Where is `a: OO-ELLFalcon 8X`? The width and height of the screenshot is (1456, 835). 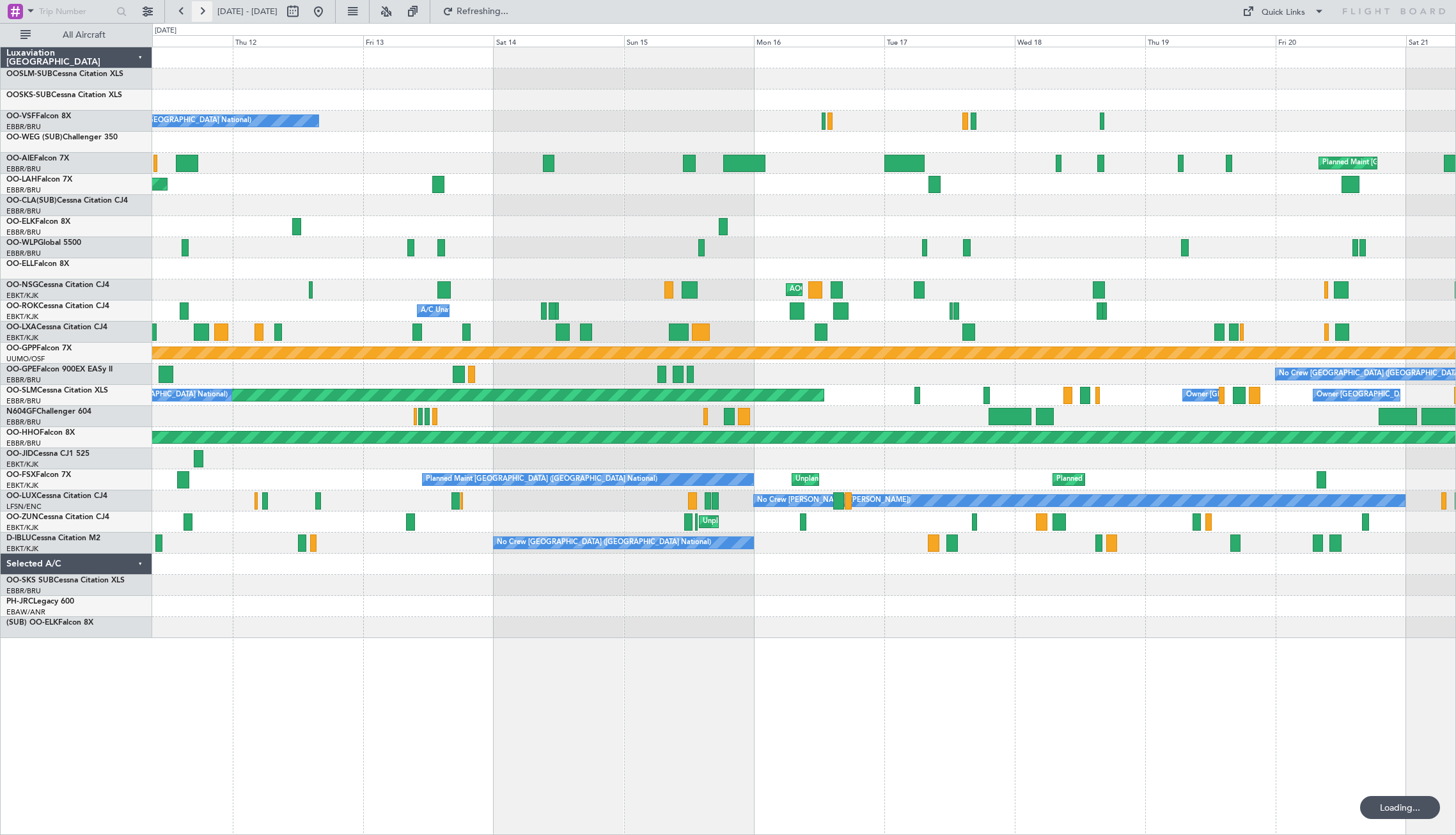
a: OO-ELLFalcon 8X is located at coordinates (38, 264).